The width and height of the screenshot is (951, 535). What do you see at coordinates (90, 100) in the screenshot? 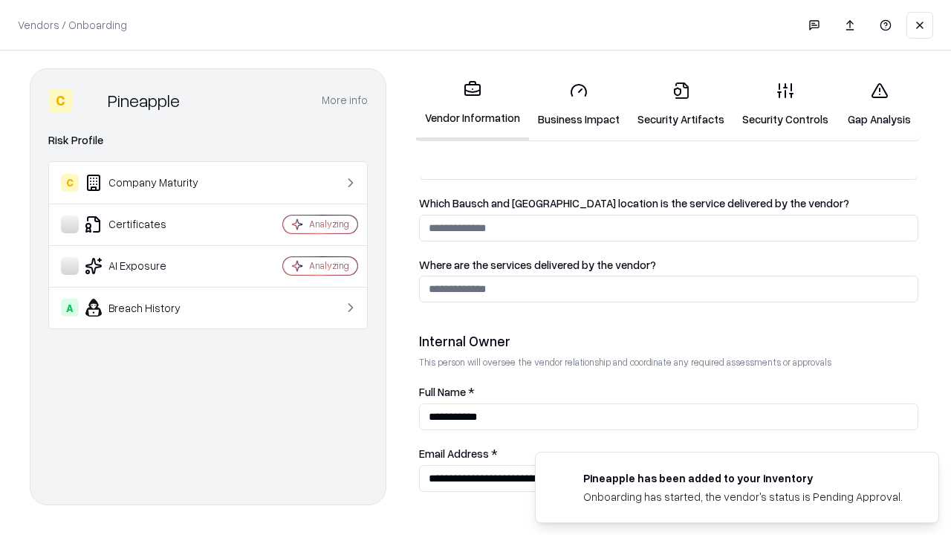
I see `img: Pineapple` at bounding box center [90, 100].